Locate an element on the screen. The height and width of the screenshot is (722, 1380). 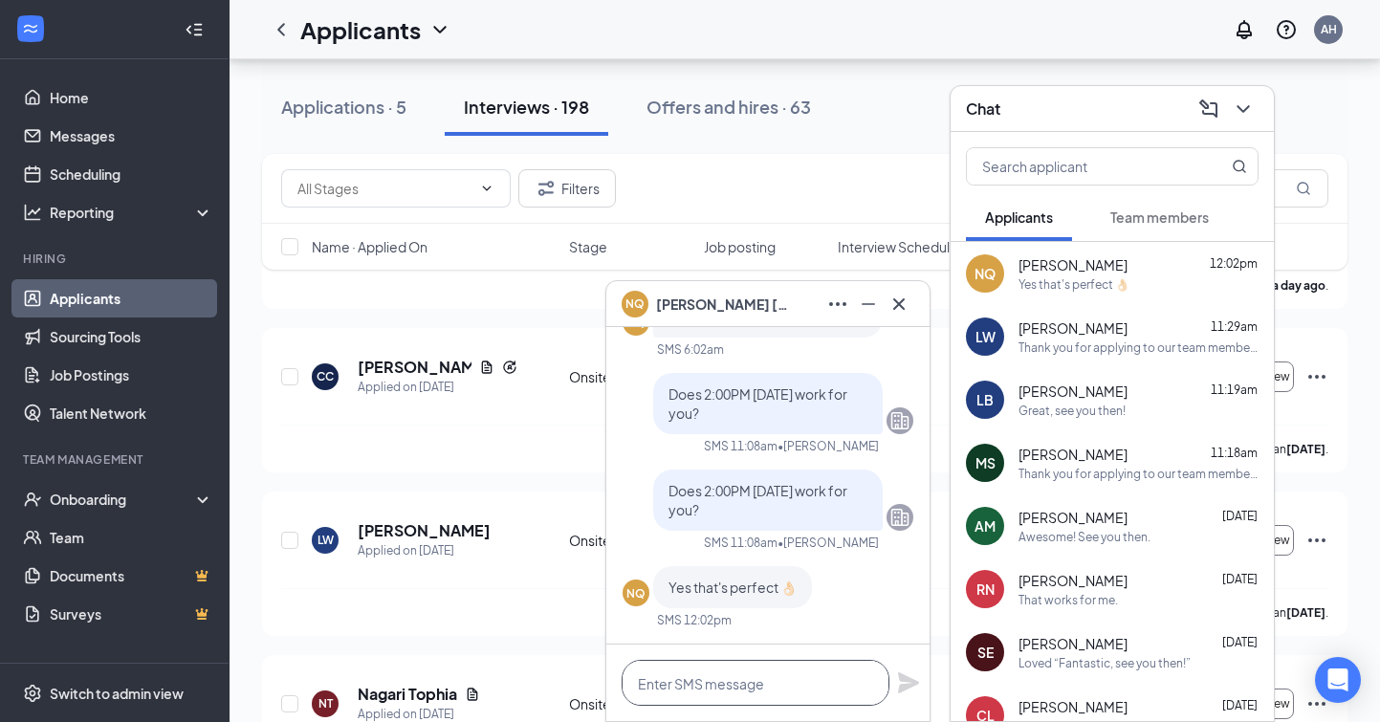
div: Applications · 5 is located at coordinates (343, 106).